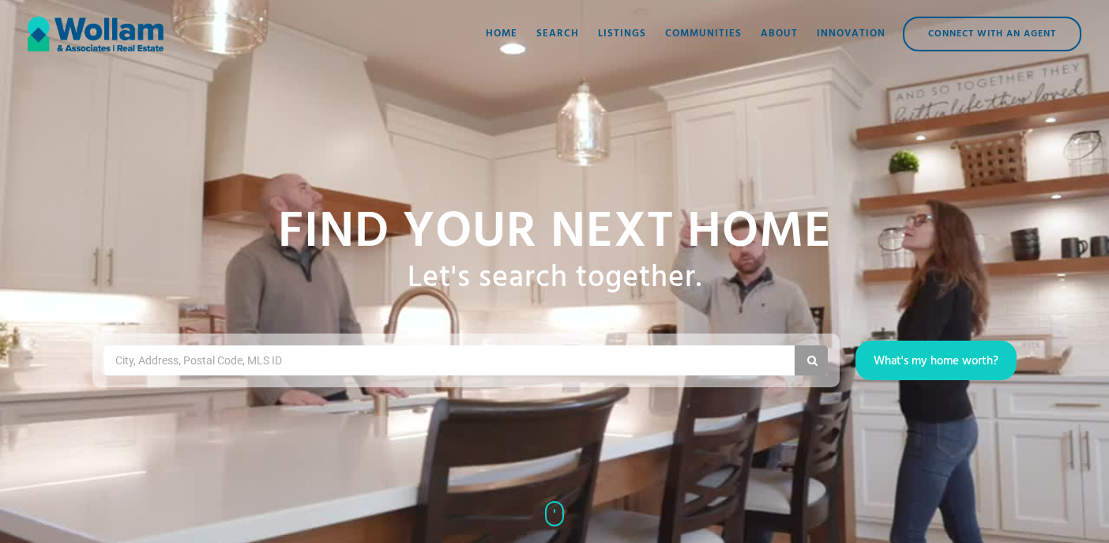  What do you see at coordinates (811, 360) in the screenshot?
I see `button: Search` at bounding box center [811, 360].